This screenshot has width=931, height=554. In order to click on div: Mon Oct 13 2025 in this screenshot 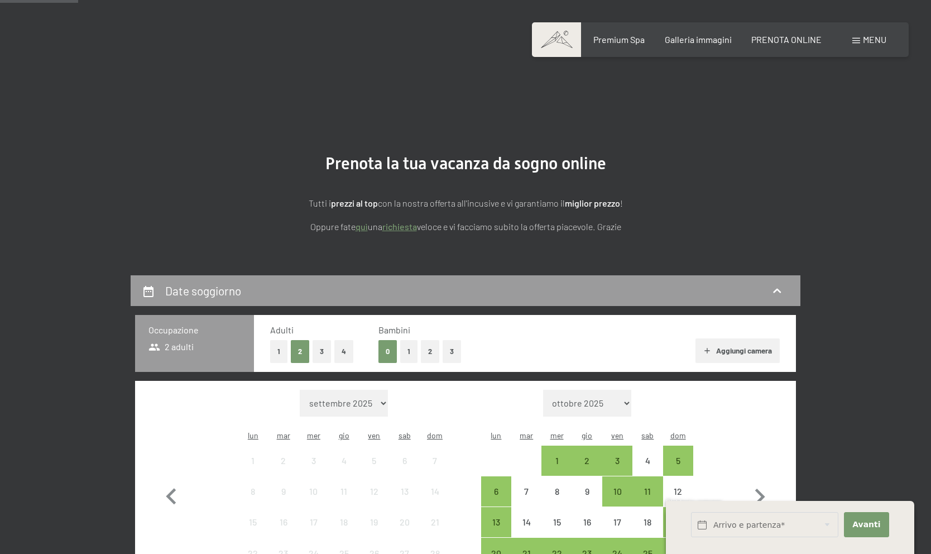, I will do `click(496, 522)`.